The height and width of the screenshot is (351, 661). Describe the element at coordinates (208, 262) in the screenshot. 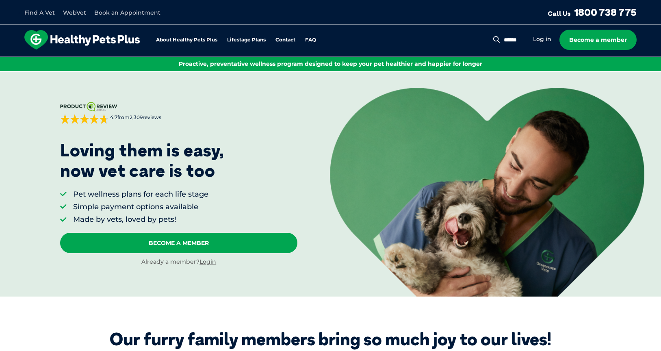

I see `a: Login` at that location.